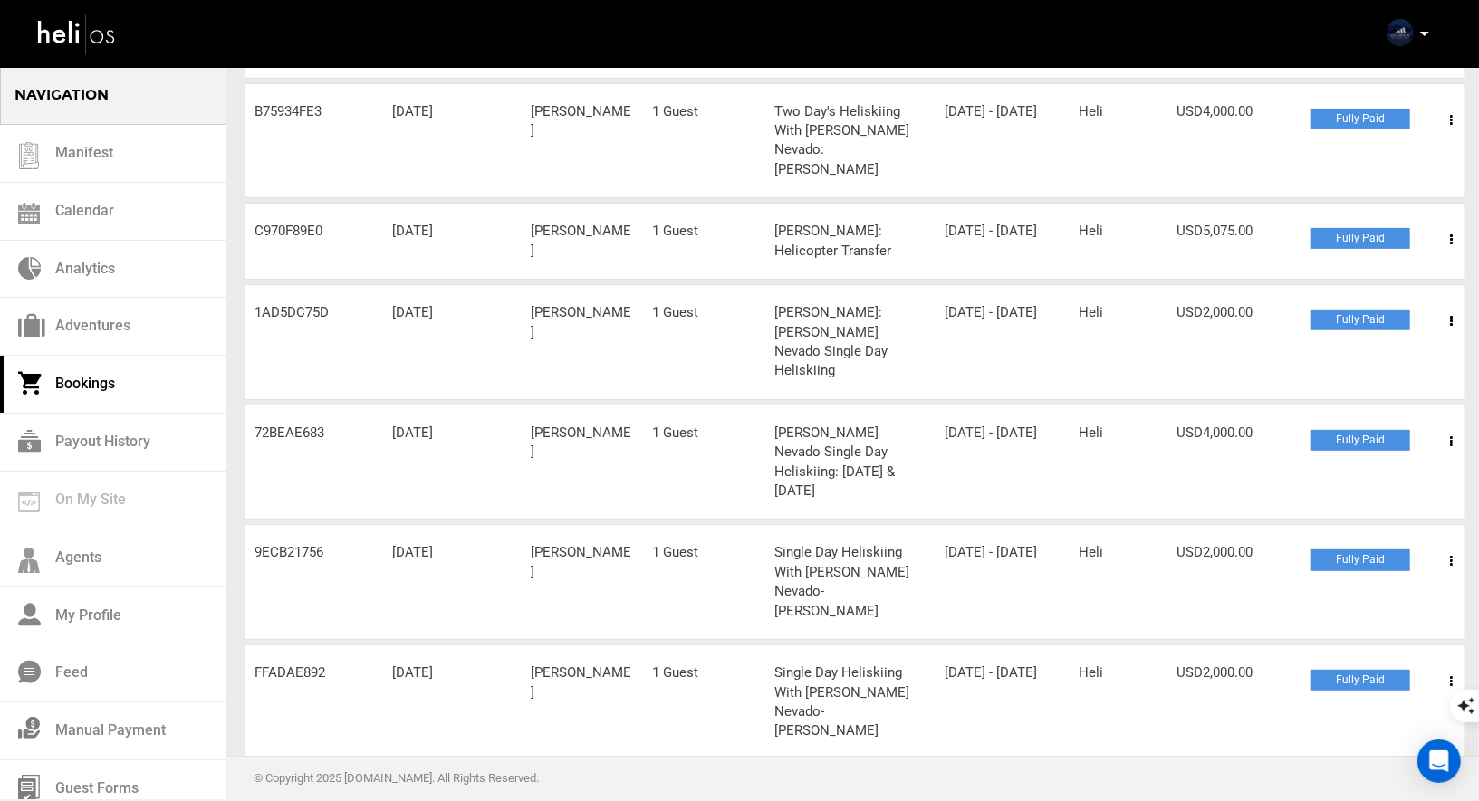  What do you see at coordinates (29, 503) in the screenshot?
I see `img: on_my_site.svg` at bounding box center [29, 503].